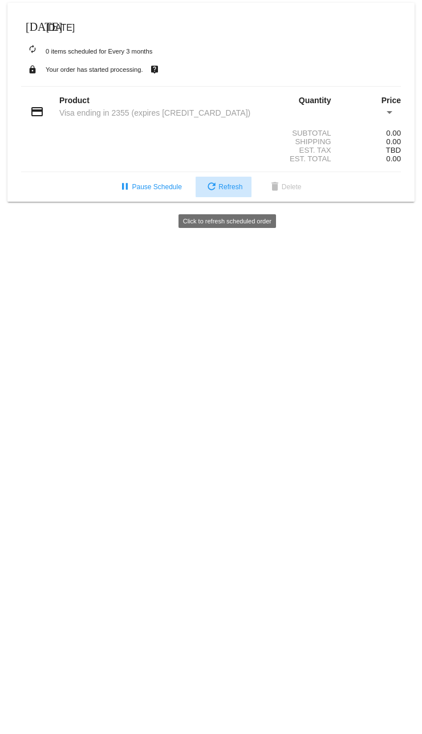  I want to click on mat-icon: refresh, so click(211, 187).